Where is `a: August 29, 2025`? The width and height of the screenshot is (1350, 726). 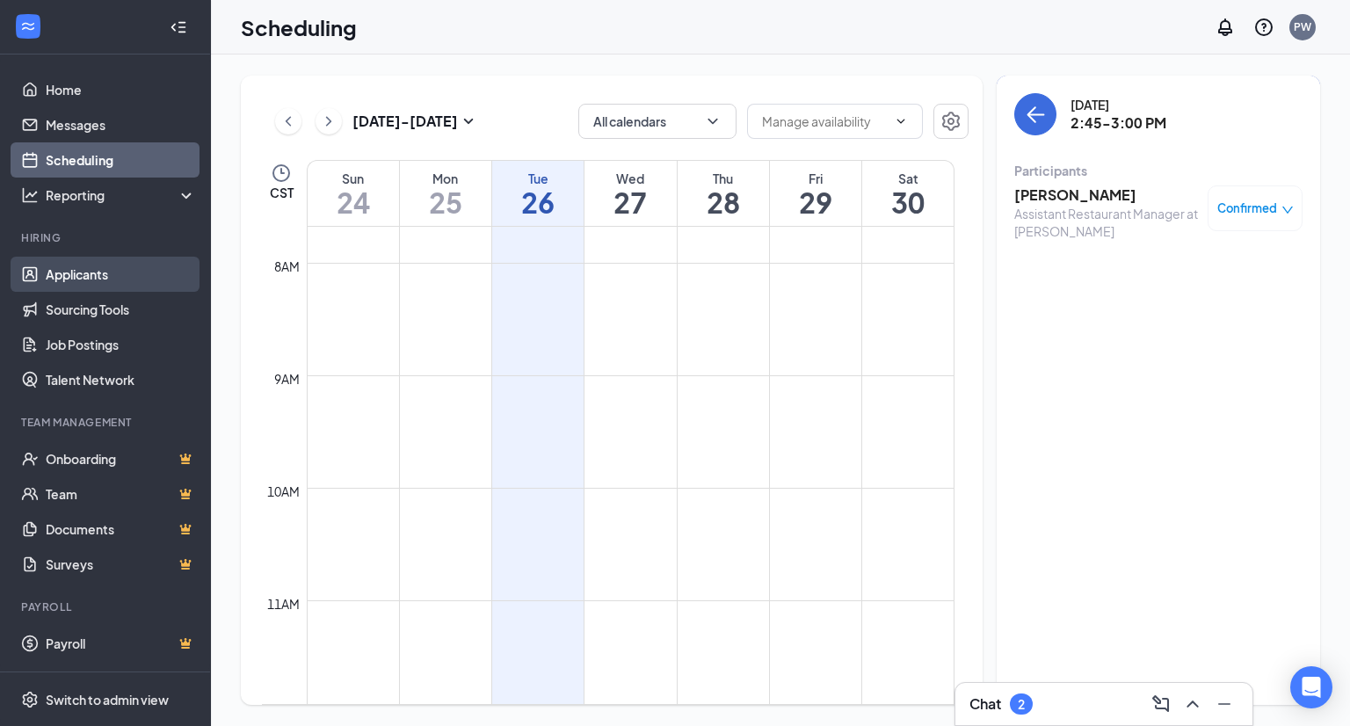 a: August 29, 2025 is located at coordinates (816, 193).